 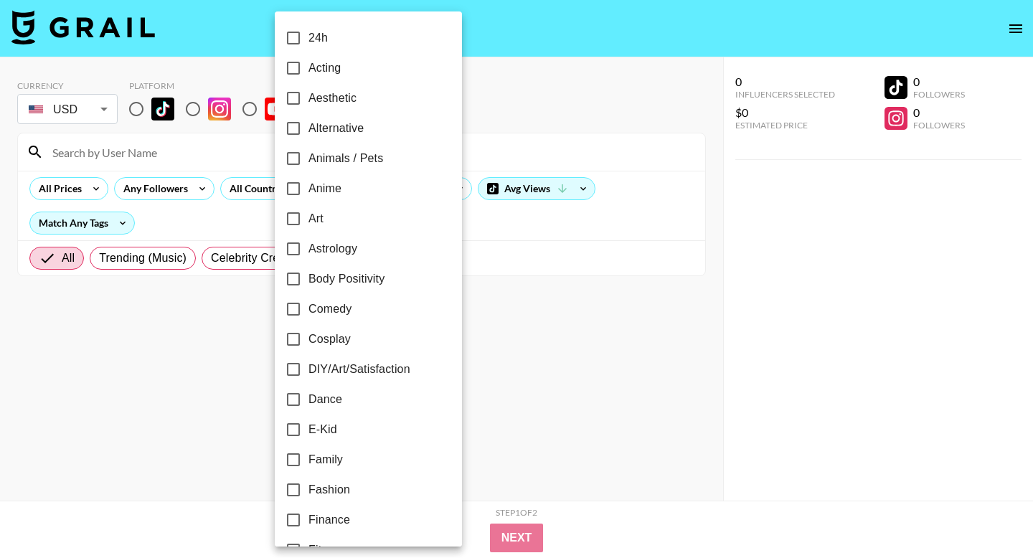 I want to click on span: Aesthetic, so click(x=332, y=98).